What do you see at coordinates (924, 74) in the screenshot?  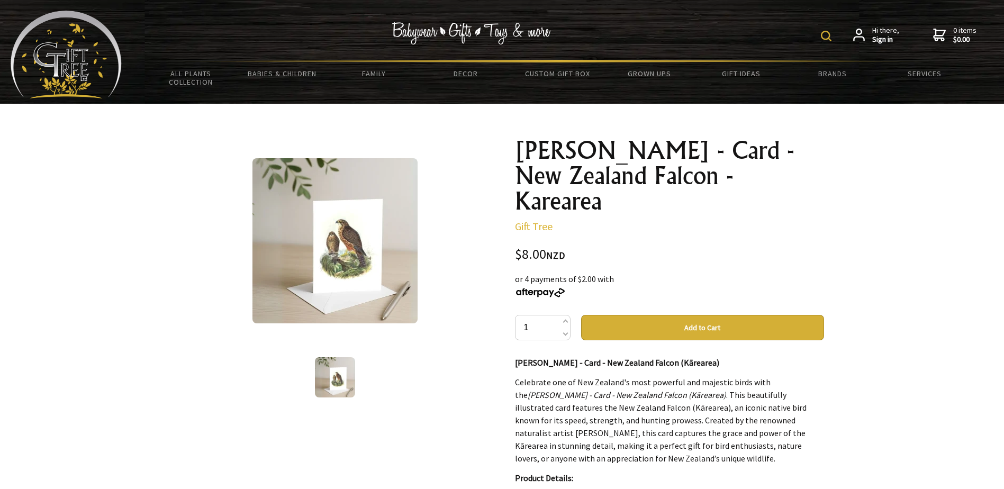 I see `a: Services` at bounding box center [924, 74].